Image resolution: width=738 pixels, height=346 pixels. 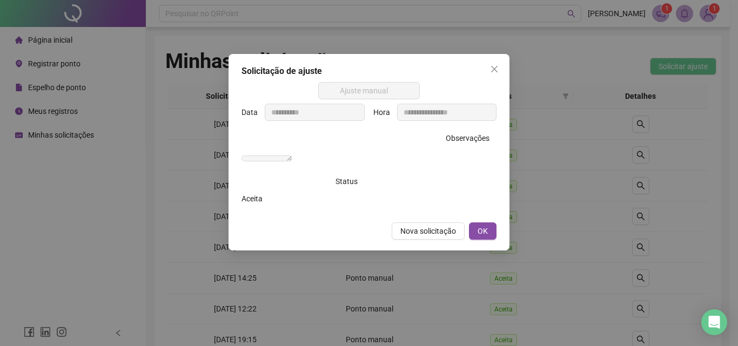 What do you see at coordinates (369, 91) in the screenshot?
I see `span: Ajuste manual` at bounding box center [369, 91].